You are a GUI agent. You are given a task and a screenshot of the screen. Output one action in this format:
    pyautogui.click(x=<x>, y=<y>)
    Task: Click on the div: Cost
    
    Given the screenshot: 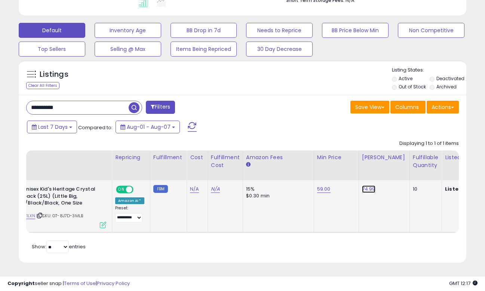 What is the action you would take?
    pyautogui.click(x=197, y=157)
    